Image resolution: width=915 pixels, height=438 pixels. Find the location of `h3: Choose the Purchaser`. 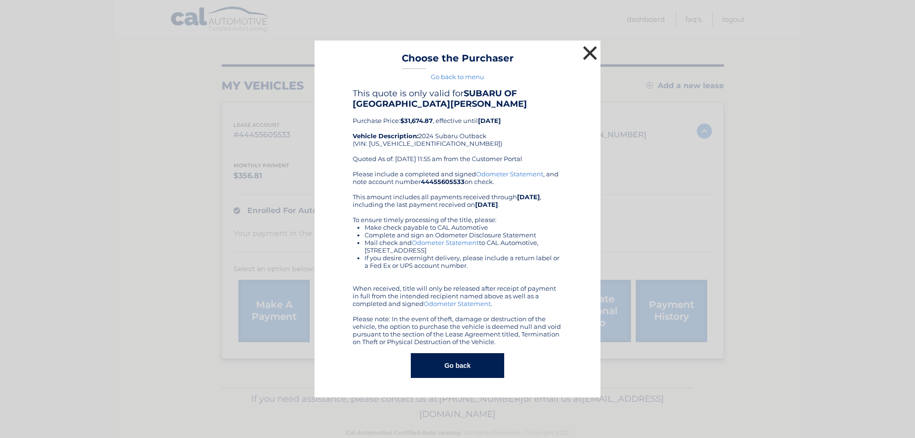

h3: Choose the Purchaser is located at coordinates (458, 61).